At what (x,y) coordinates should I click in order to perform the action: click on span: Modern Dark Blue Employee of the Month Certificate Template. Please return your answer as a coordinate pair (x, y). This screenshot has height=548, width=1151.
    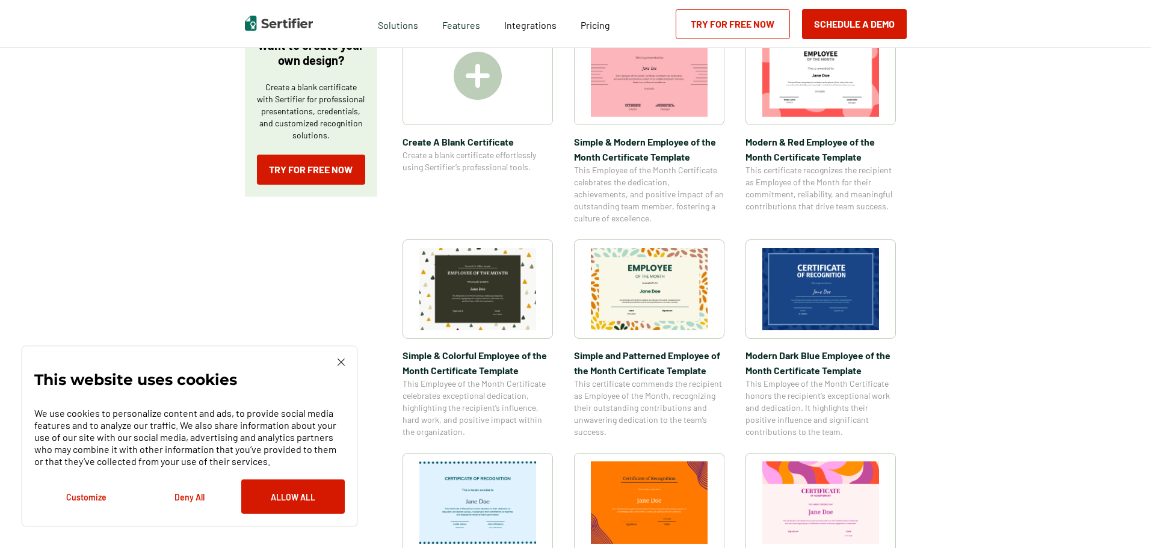
    Looking at the image, I should click on (821, 363).